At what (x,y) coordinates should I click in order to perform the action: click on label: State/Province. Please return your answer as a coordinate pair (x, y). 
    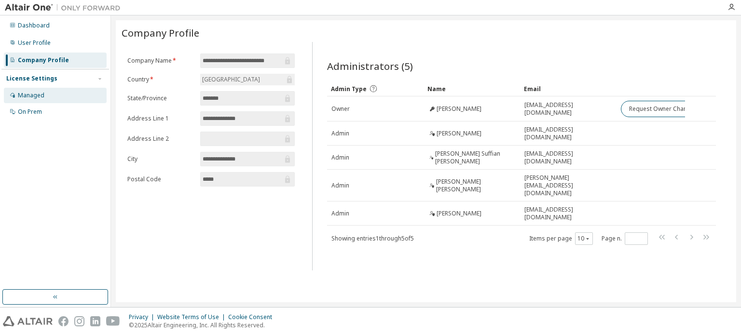
    Looking at the image, I should click on (161, 98).